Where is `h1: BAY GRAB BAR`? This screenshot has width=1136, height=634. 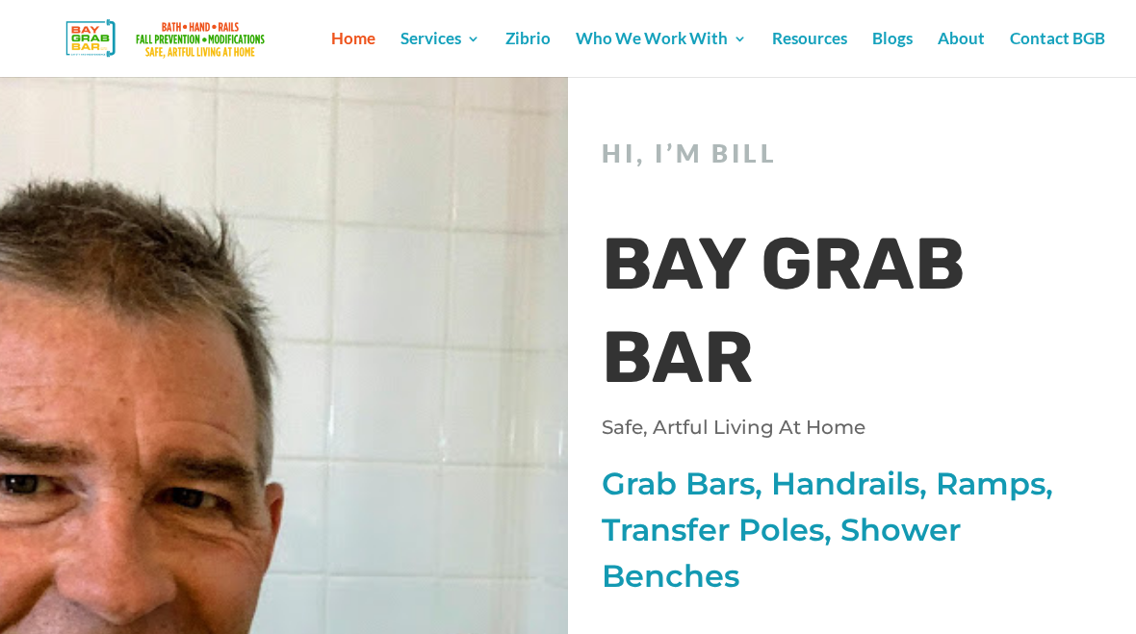 h1: BAY GRAB BAR is located at coordinates (851, 316).